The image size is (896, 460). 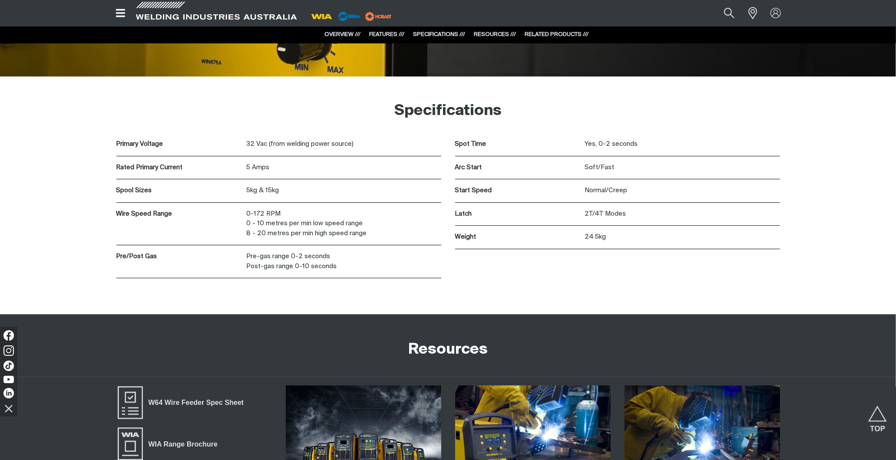 What do you see at coordinates (877, 416) in the screenshot?
I see `button: Scroll to top` at bounding box center [877, 416].